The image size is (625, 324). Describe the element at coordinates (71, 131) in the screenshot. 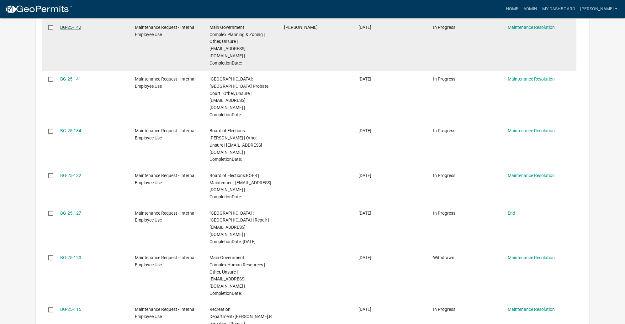

I see `a: BG-25-134` at that location.